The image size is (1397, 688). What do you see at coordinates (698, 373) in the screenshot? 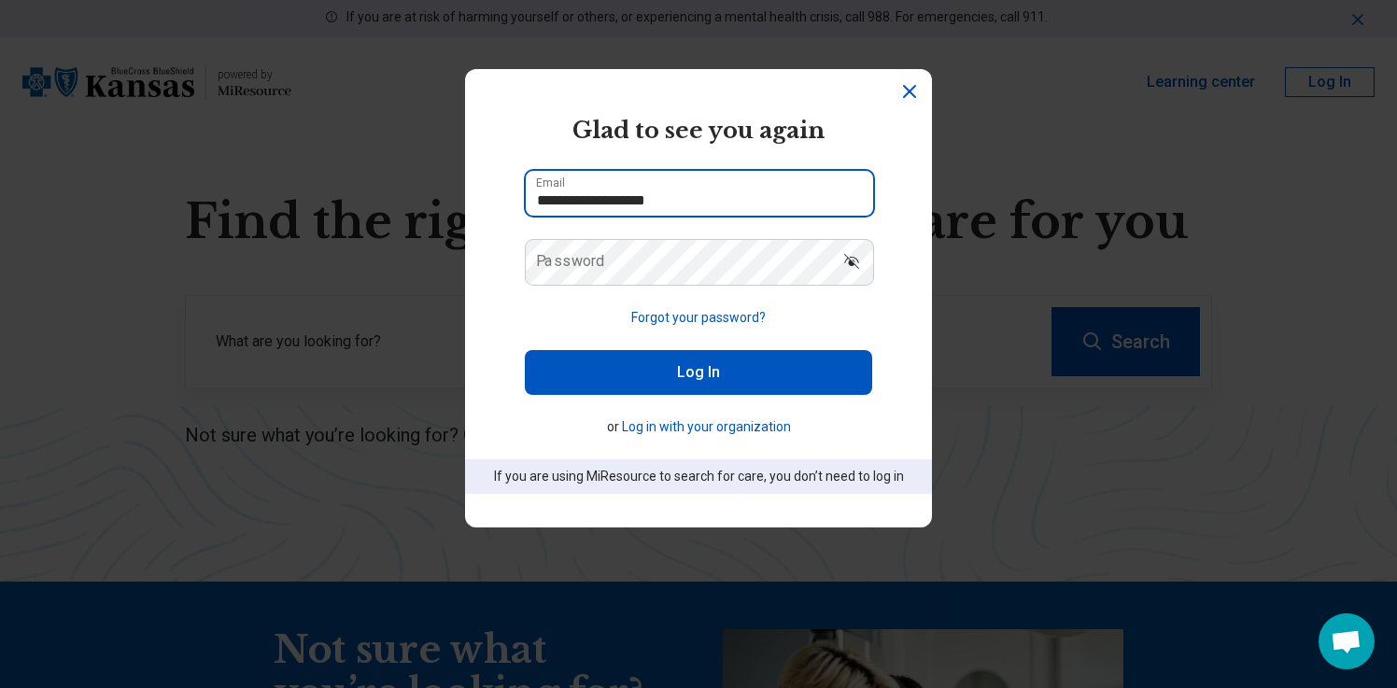
I see `button: Log In` at bounding box center [698, 373].